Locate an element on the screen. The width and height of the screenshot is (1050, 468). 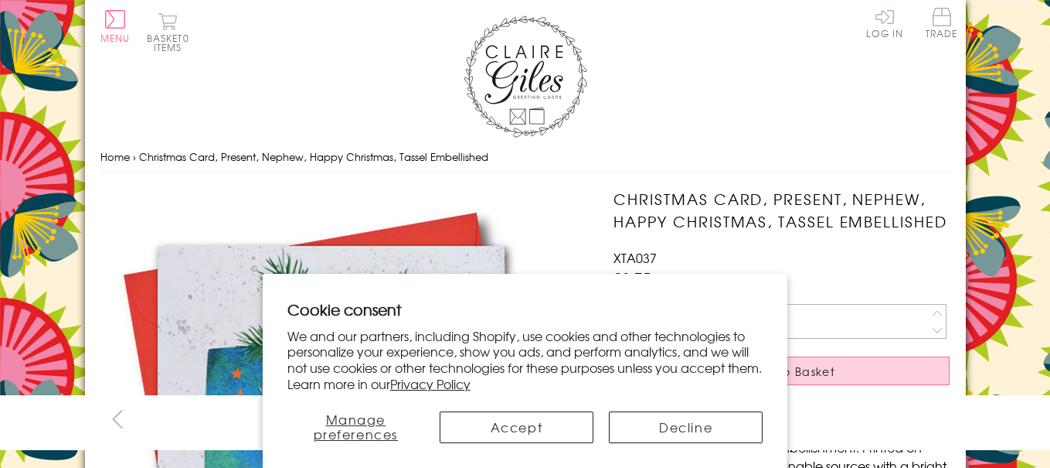
p: We and our partners, including Shopify, use cookies and other technologies to personalize your ex... is located at coordinates (526, 359).